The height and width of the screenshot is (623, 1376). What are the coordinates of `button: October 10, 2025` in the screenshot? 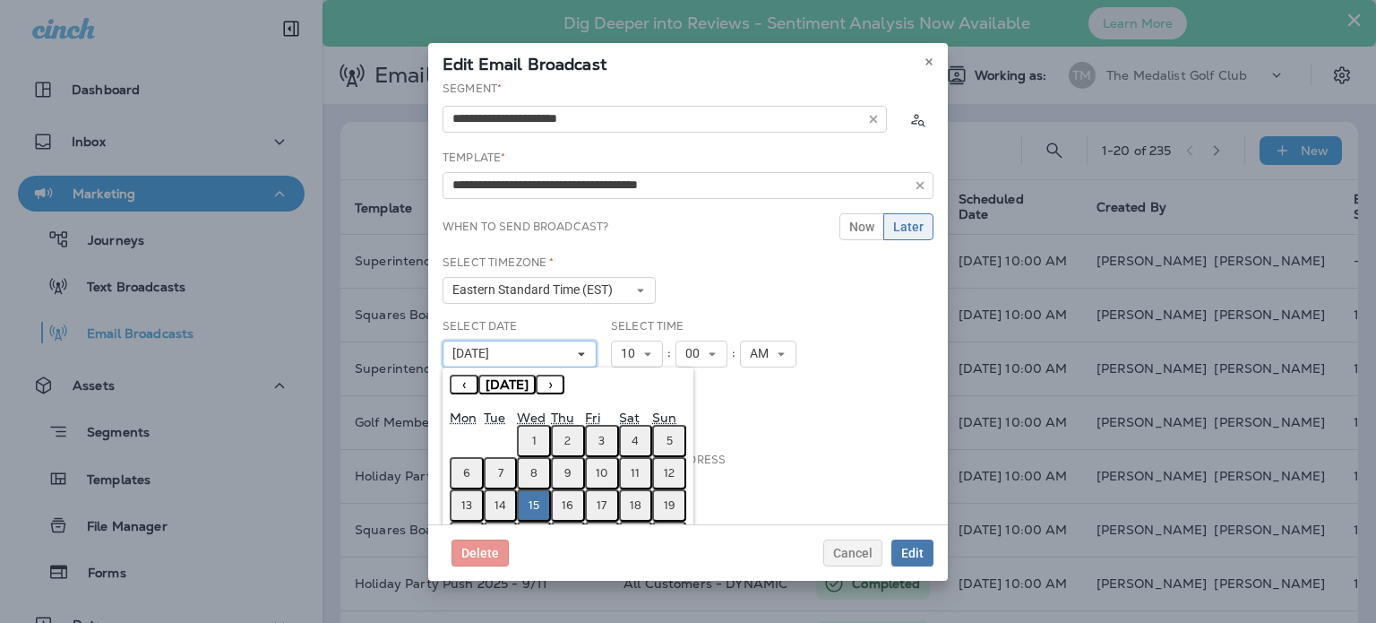 It's located at (602, 473).